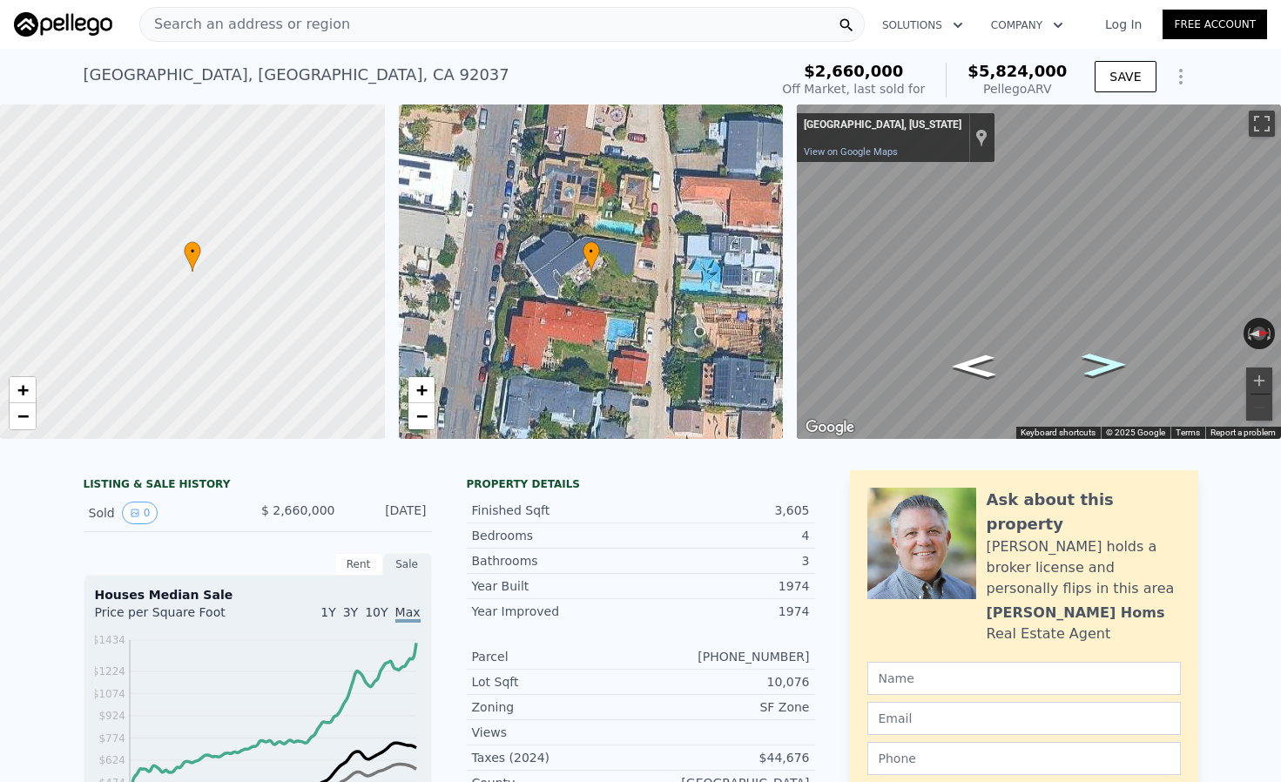 This screenshot has height=782, width=1281. What do you see at coordinates (111, 739) in the screenshot?
I see `tspan: $774` at bounding box center [111, 739].